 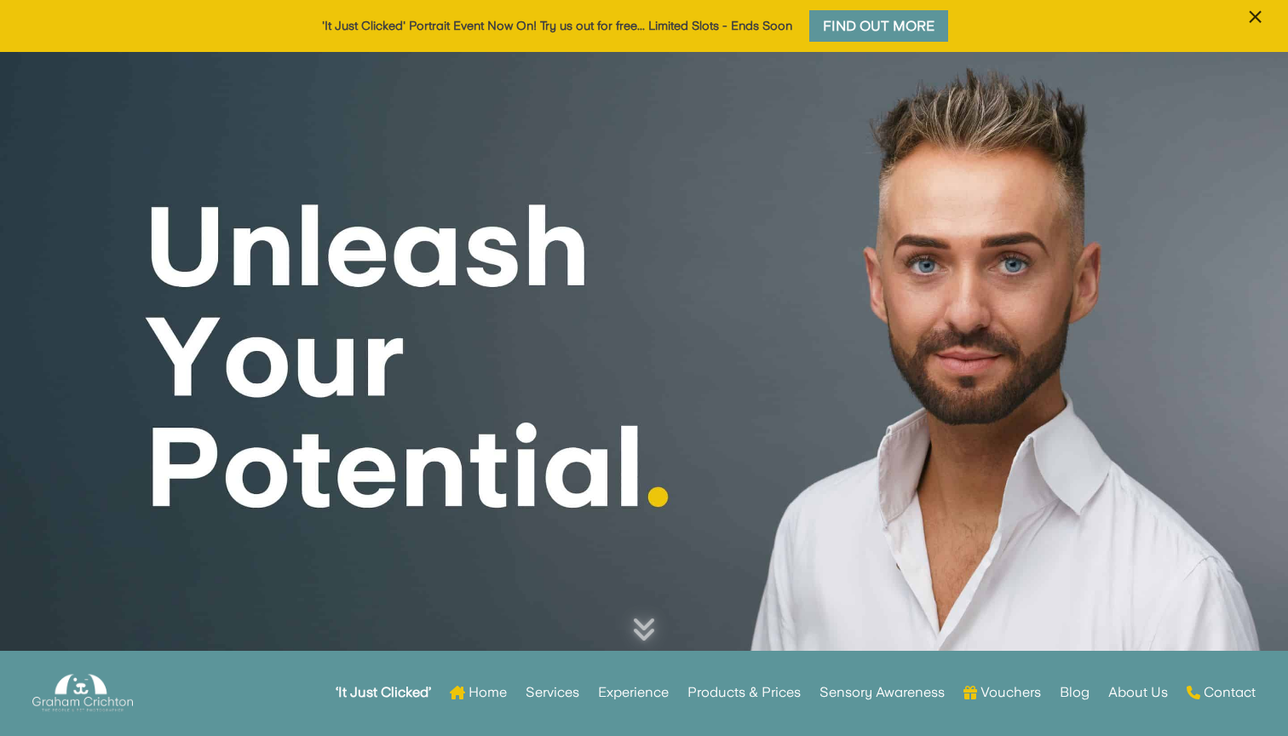 I want to click on a: About Us, so click(x=1138, y=692).